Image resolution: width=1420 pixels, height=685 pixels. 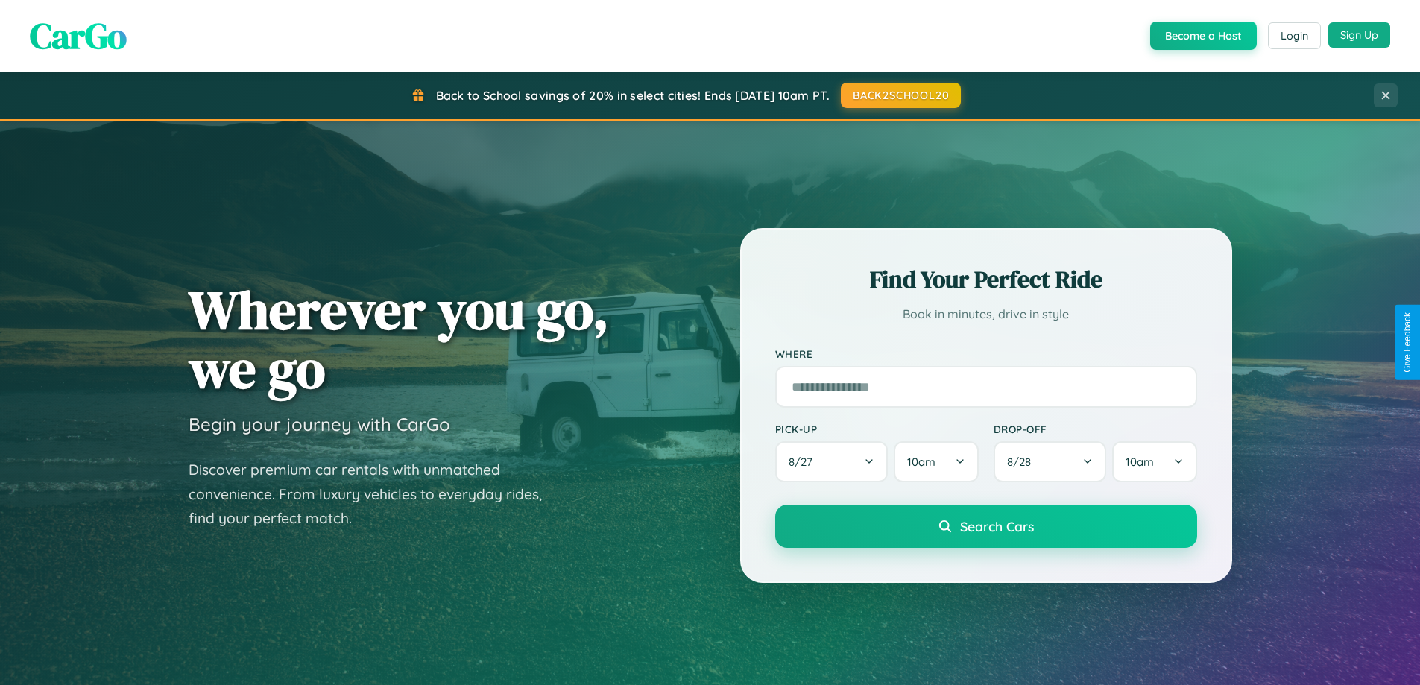 I want to click on span: Search Cars, so click(x=997, y=526).